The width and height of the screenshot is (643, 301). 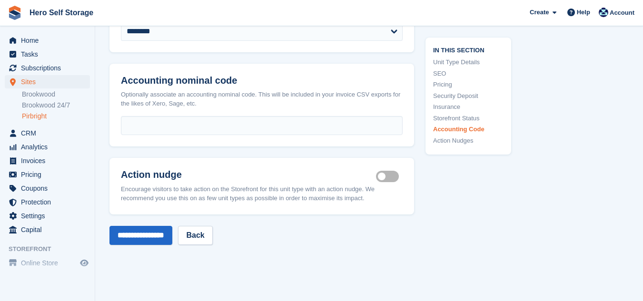 I want to click on img: stora-icon-8386f47178a22dfd0bd8f6a31ec36ba5ce8667c1dd55bd0f319d3a0aa187defe.svg, so click(x=15, y=13).